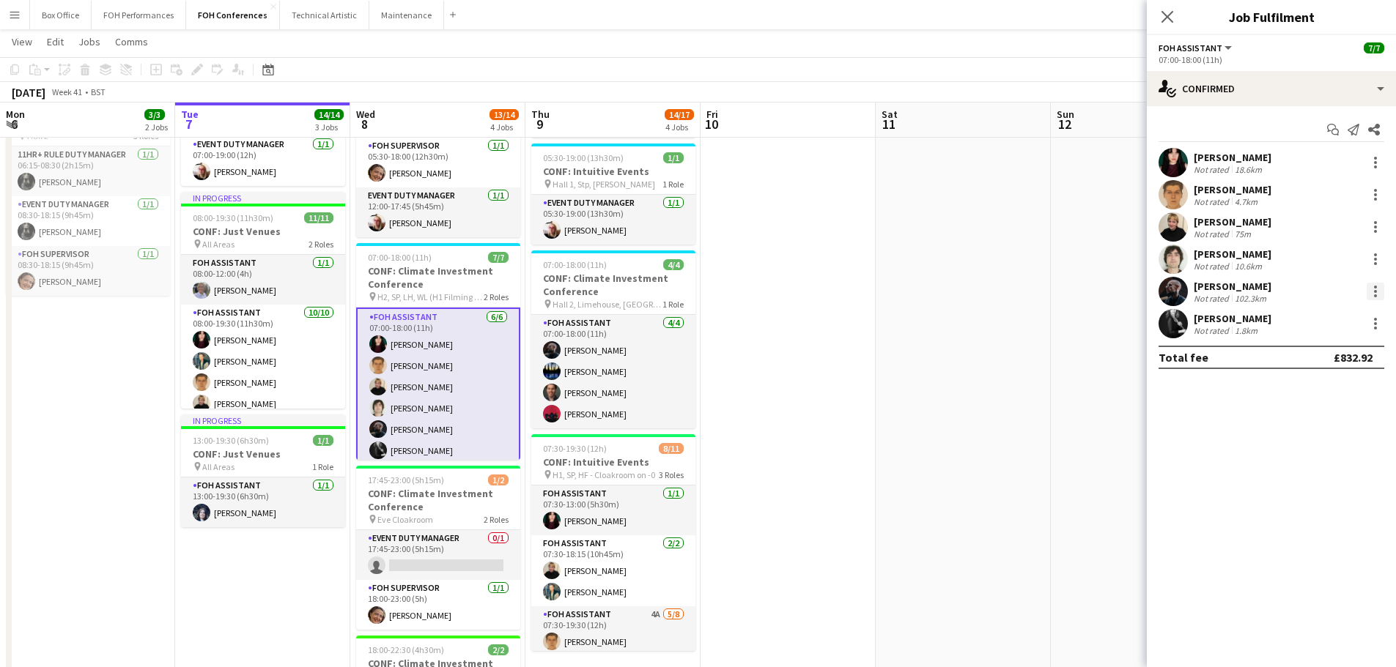  Describe the element at coordinates (583, 158) in the screenshot. I see `span: 05:30-19:00 (13h30m)` at that location.